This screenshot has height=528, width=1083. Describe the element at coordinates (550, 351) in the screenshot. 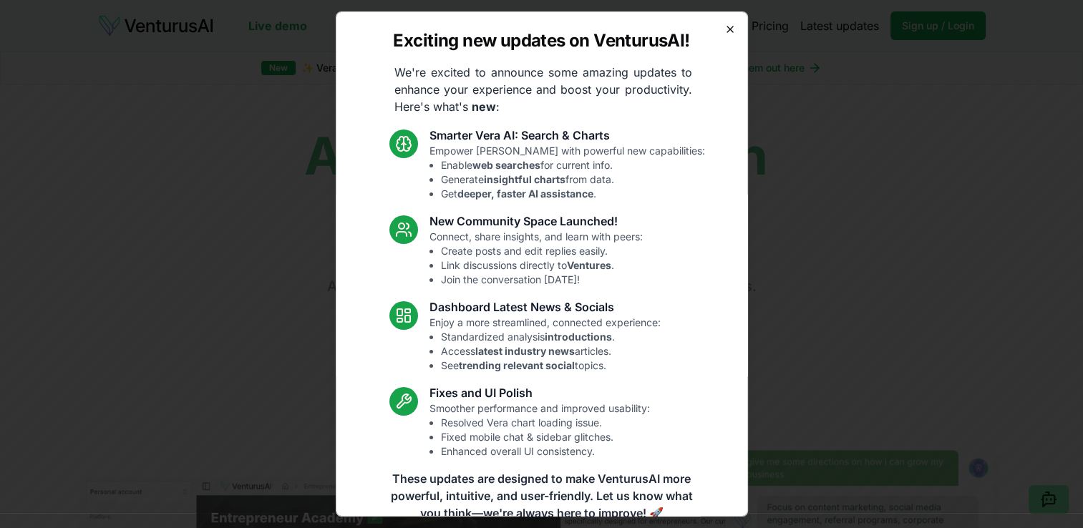

I see `li: Access articles.` at that location.